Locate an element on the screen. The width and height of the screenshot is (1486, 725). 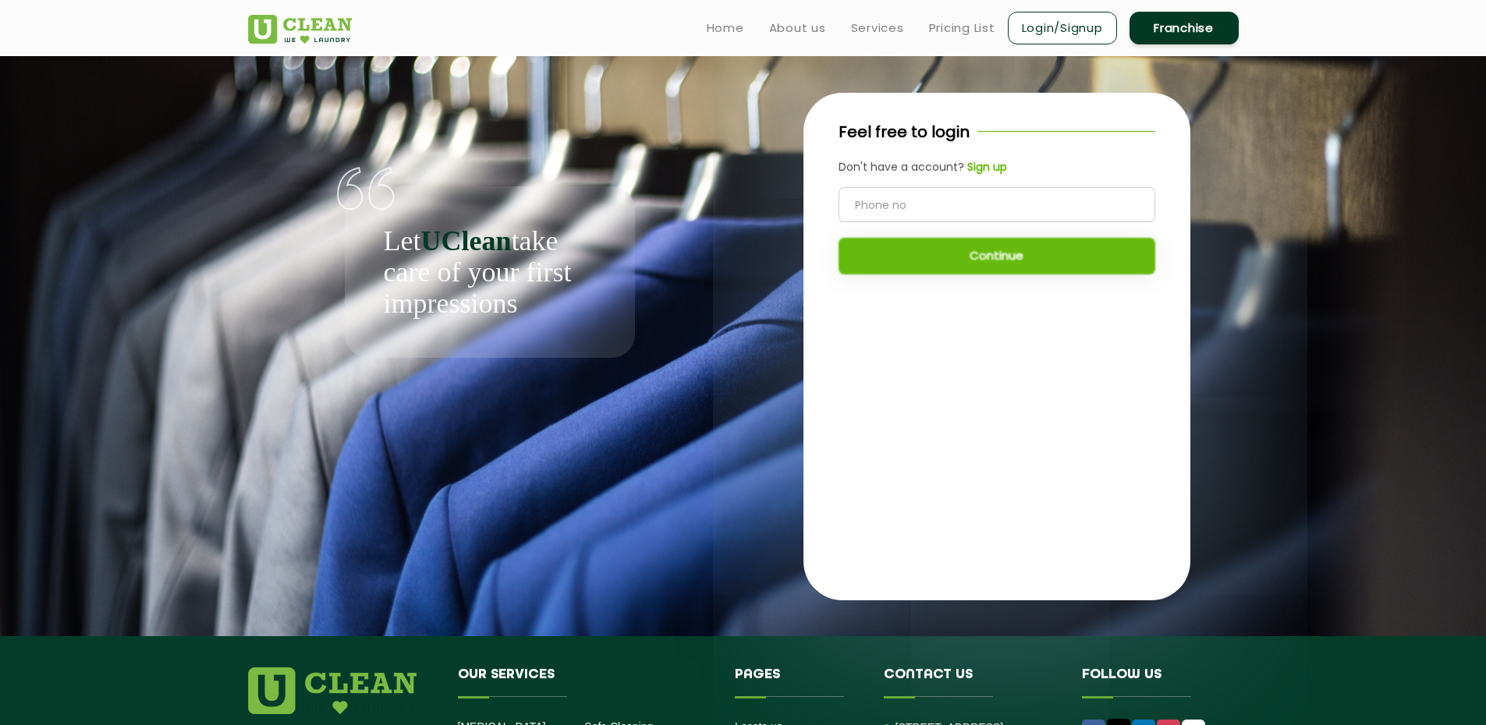
img: logo.png is located at coordinates (332, 691).